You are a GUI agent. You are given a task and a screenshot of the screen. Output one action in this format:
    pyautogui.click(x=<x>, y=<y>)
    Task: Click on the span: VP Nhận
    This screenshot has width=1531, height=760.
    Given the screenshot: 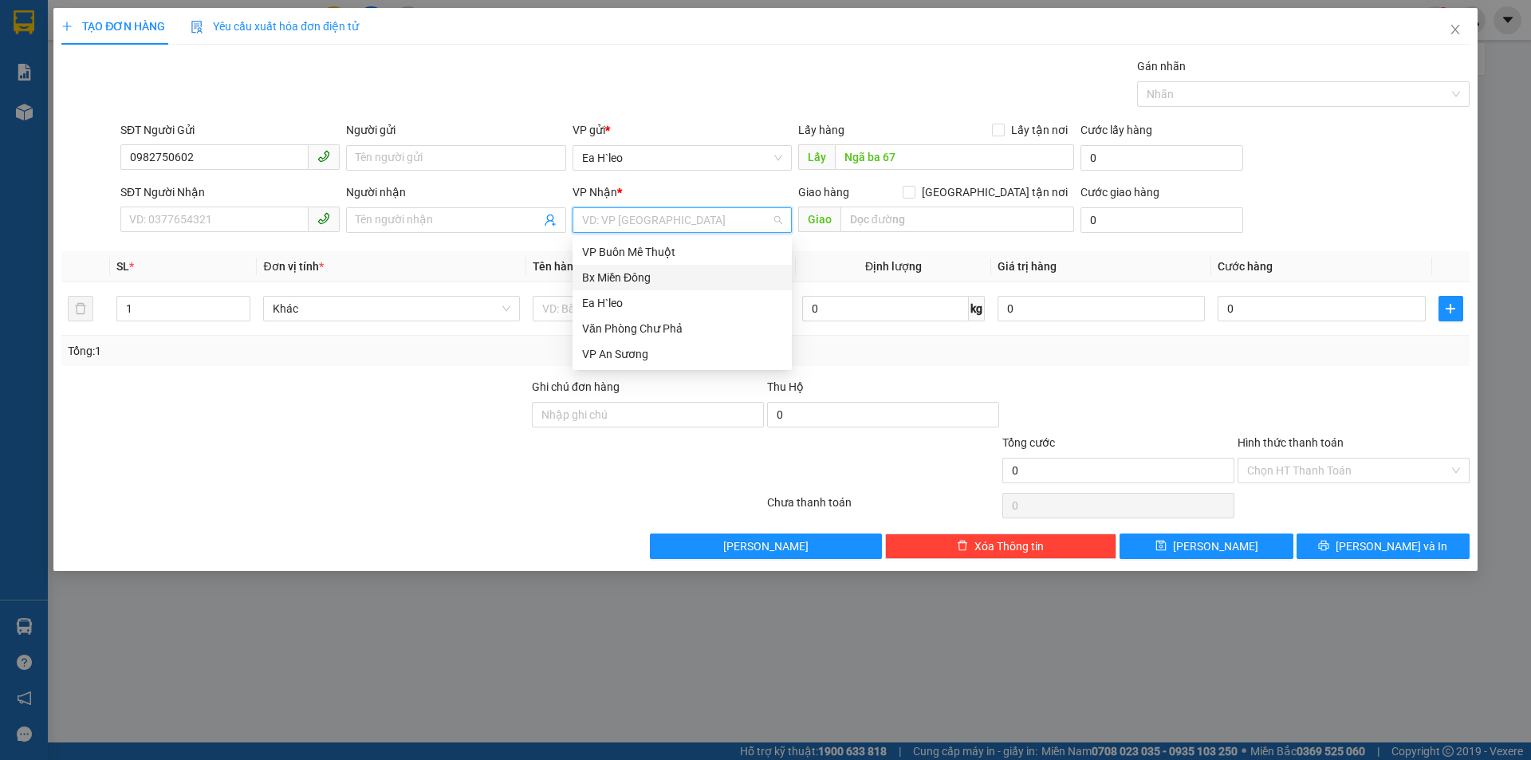 What is the action you would take?
    pyautogui.click(x=595, y=192)
    